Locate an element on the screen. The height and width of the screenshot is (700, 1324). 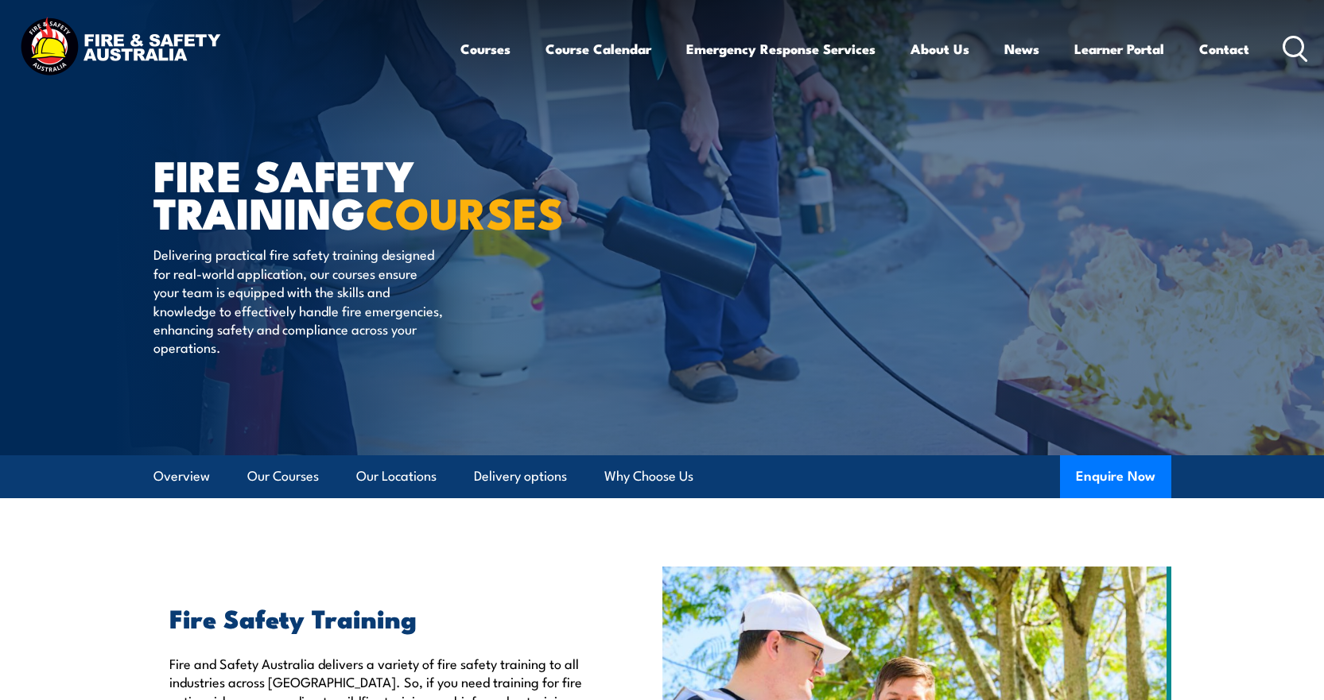
a: Our Courses is located at coordinates (283, 476).